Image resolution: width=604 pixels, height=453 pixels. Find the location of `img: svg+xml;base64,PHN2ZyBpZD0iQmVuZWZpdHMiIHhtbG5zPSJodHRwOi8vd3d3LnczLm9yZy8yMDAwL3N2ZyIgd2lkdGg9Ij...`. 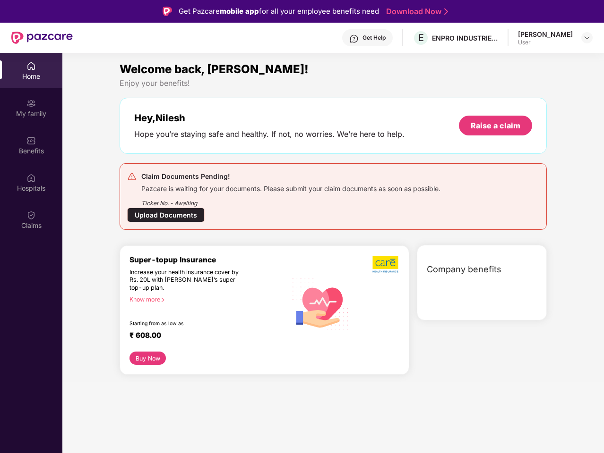

img: svg+xml;base64,PHN2ZyBpZD0iQmVuZWZpdHMiIHhtbG5zPSJodHRwOi8vd3d3LnczLm9yZy8yMDAwL3N2ZyIgd2lkdGg9Ij... is located at coordinates (31, 141).